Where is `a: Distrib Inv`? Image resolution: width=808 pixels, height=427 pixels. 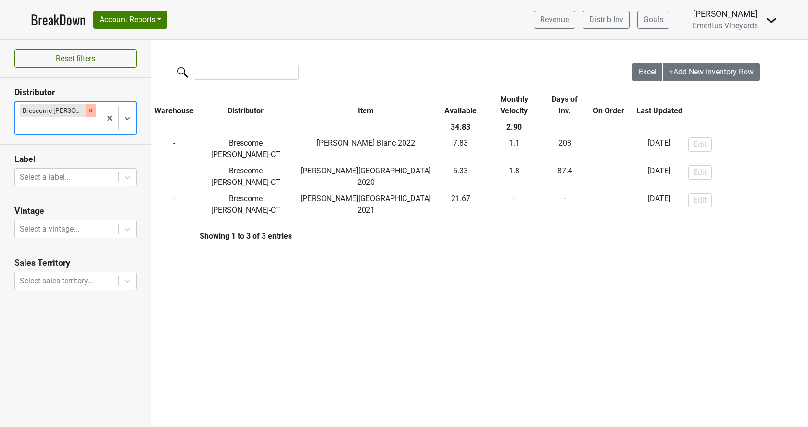
a: Distrib Inv is located at coordinates (606, 20).